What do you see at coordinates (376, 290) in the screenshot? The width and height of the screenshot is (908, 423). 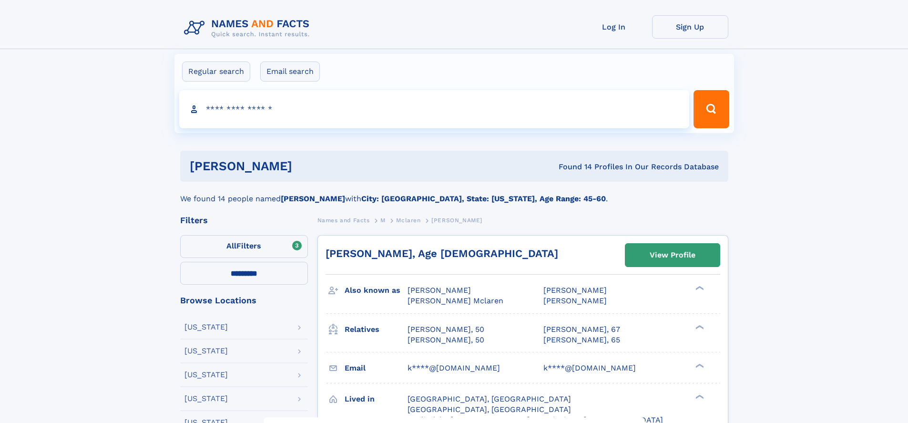 I see `h3: Also known as` at bounding box center [376, 290].